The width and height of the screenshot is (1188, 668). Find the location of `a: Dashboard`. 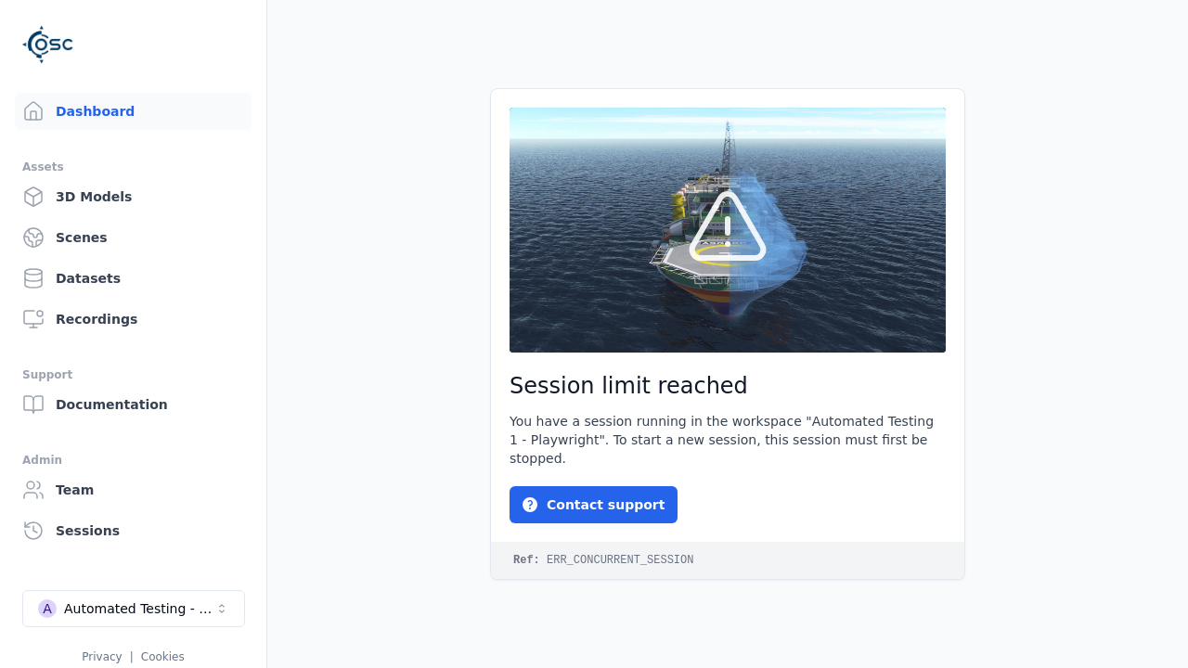

a: Dashboard is located at coordinates (133, 111).